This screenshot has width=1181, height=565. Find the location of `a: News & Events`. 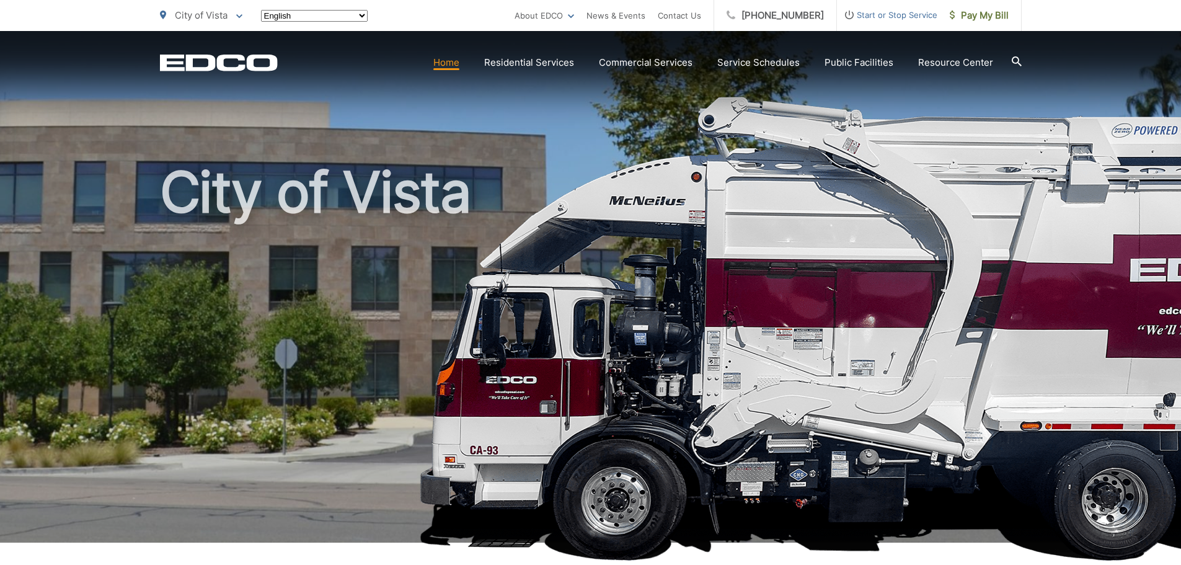

a: News & Events is located at coordinates (616, 15).